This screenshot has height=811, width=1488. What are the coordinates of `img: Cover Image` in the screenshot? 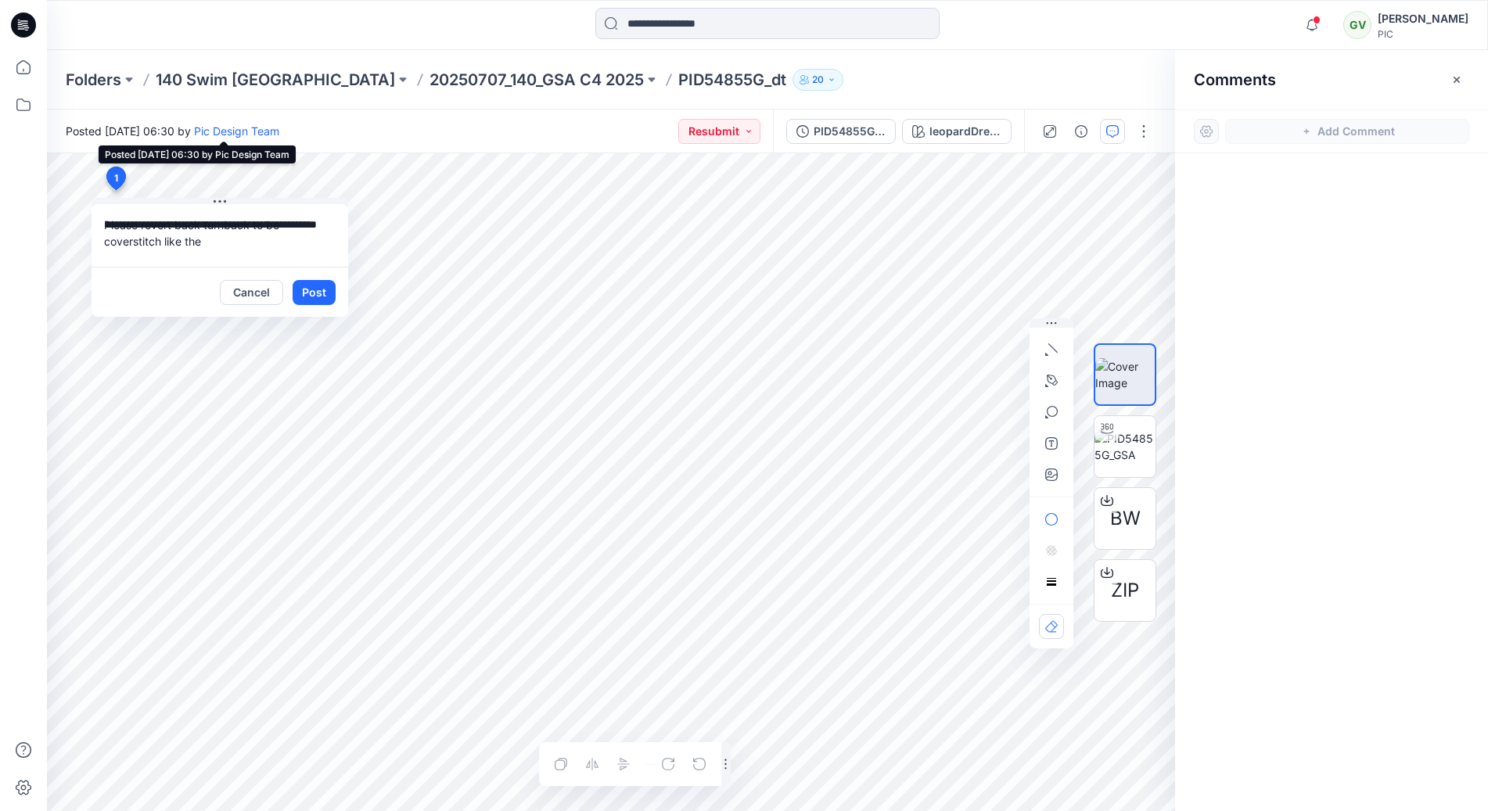 It's located at (1125, 375).